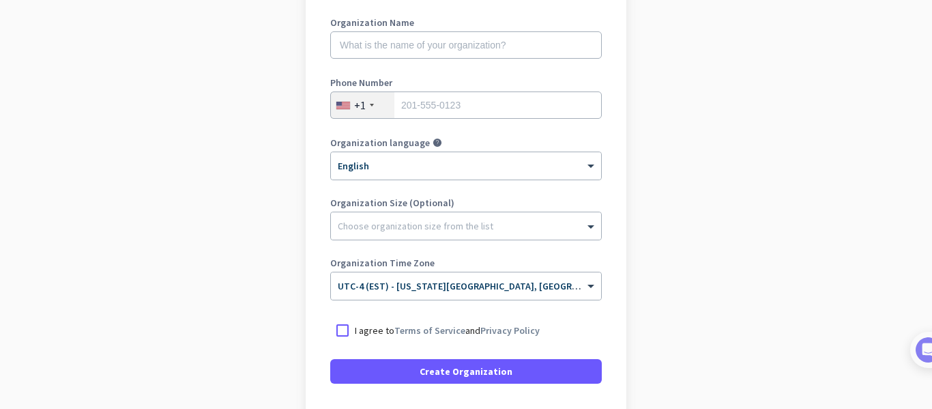 Image resolution: width=932 pixels, height=409 pixels. I want to click on button: Create Organization, so click(466, 371).